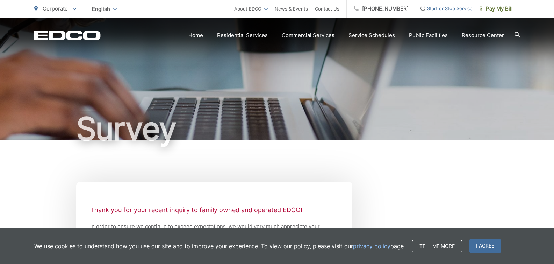  I want to click on p: In order to ensure we continue to exceed expectations, we would very much appreciate your respons..., so click(214, 230).